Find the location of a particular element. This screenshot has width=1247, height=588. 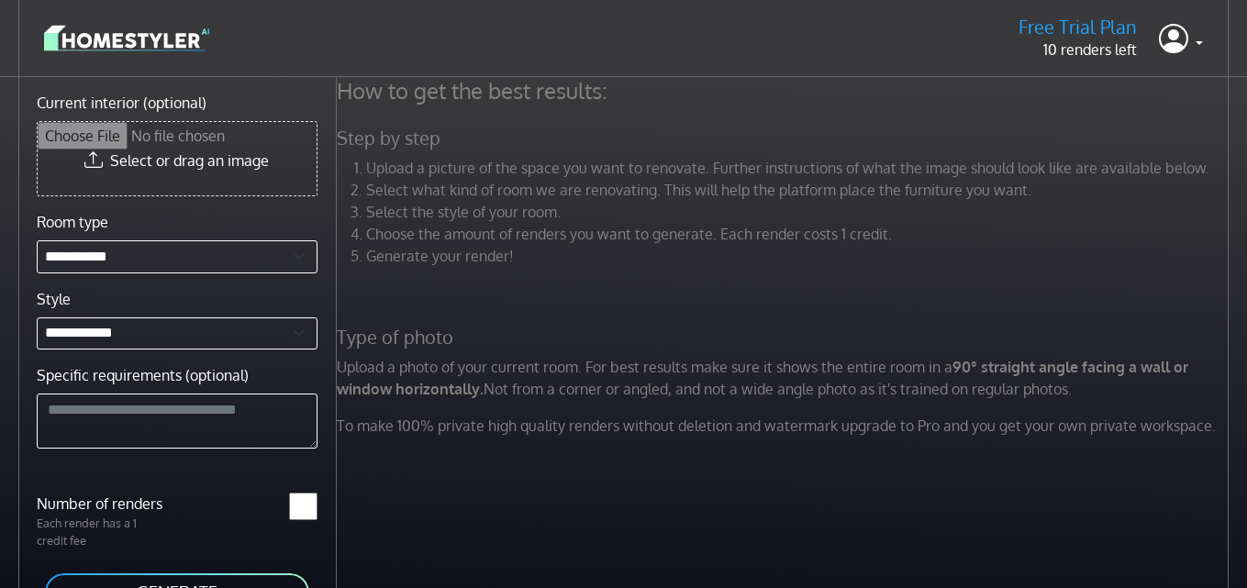

p: To make 100% private high quality renders without deletion and watermark upgrade to Pro and you g... is located at coordinates (784, 426).